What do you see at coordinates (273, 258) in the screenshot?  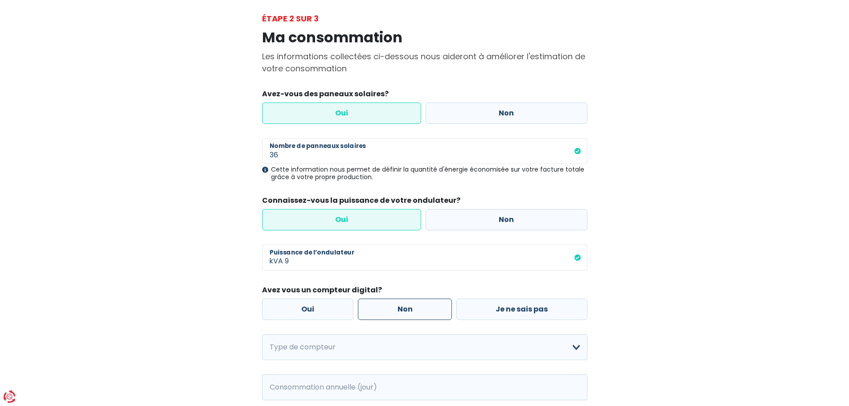 I see `span: kVA` at bounding box center [273, 258].